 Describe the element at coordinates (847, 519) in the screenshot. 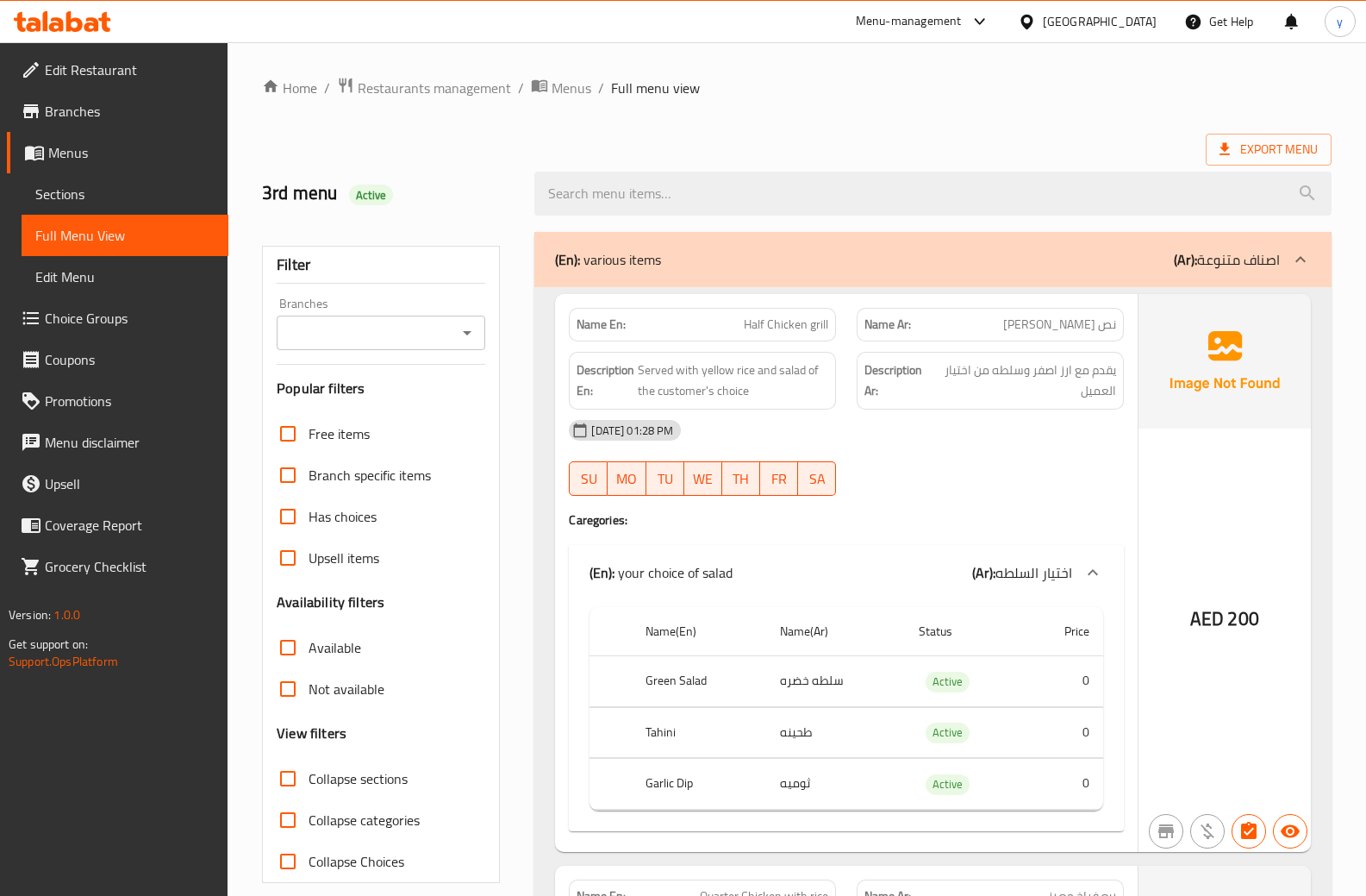

I see `h4: Caregories:` at that location.